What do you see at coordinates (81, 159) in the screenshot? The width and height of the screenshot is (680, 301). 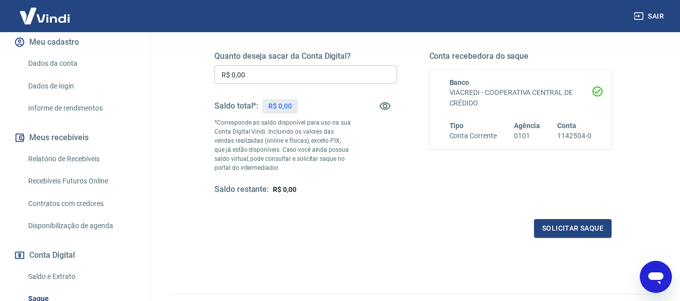 I see `a: Relatório de Recebíveis` at bounding box center [81, 159].